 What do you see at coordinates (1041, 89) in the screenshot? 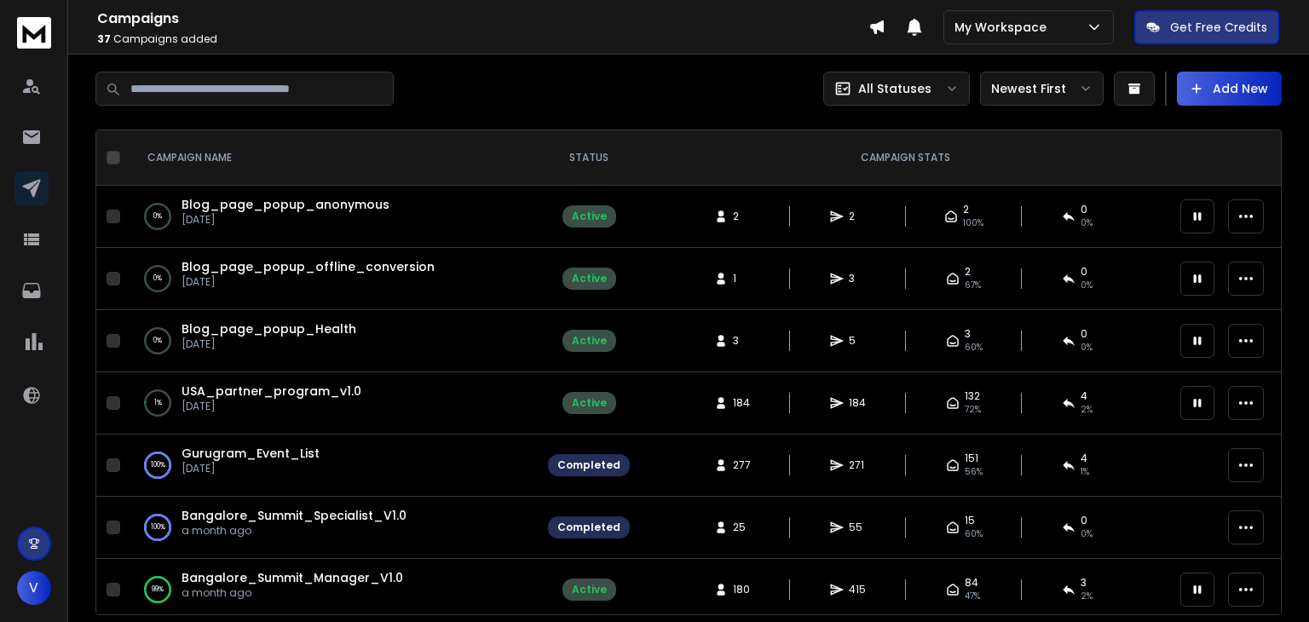
I see `button: Newest First` at bounding box center [1041, 89].